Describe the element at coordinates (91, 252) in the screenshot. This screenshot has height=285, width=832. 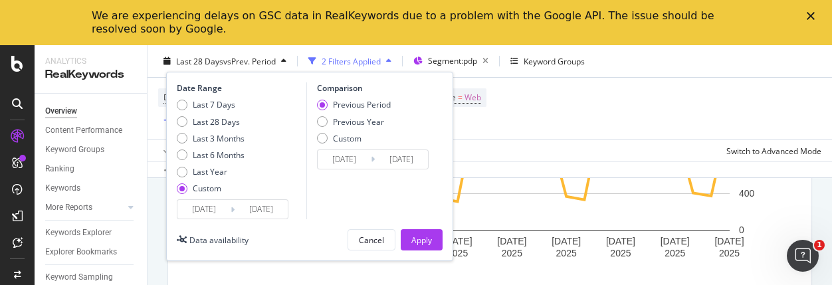
I see `a: Explorer Bookmarks` at that location.